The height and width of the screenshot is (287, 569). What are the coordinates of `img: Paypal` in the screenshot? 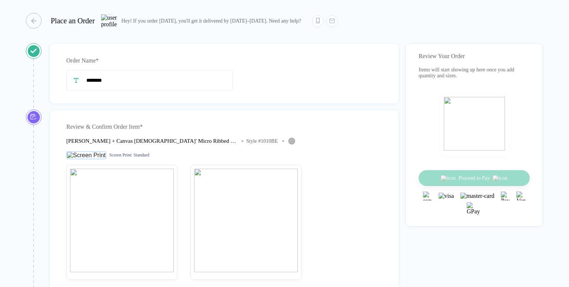 It's located at (505, 196).